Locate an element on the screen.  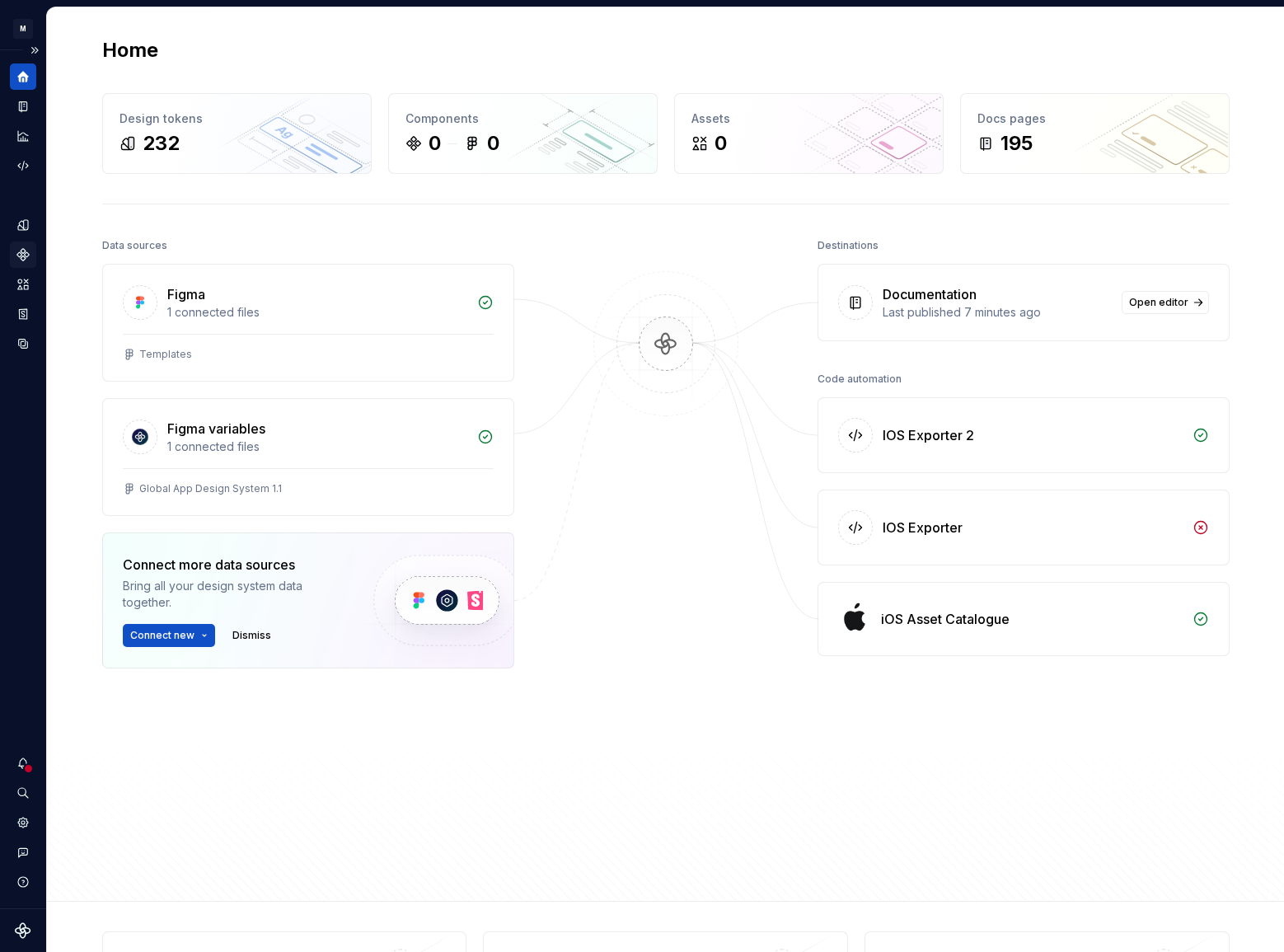
a: Open editor is located at coordinates (1165, 303).